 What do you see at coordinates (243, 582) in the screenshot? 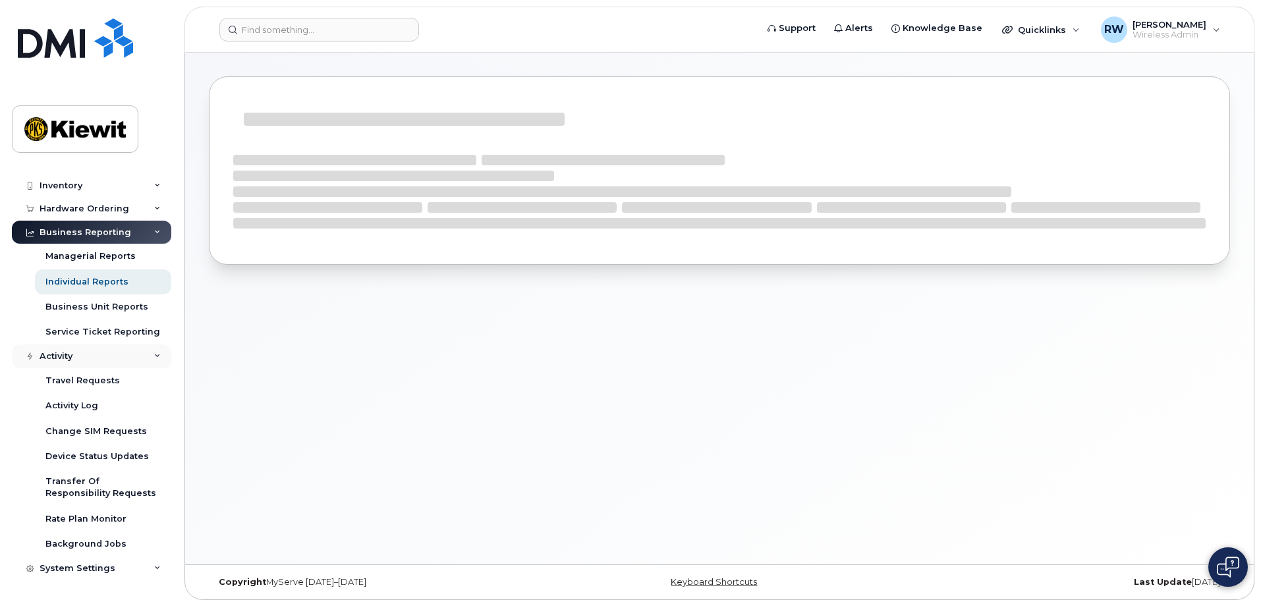
I see `strong: Copyright` at bounding box center [243, 582].